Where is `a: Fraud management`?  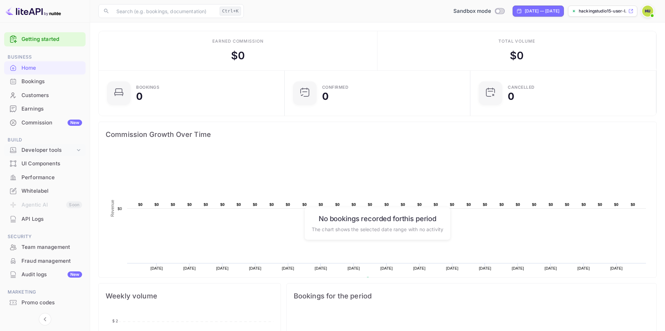
a: Fraud management is located at coordinates (45, 260).